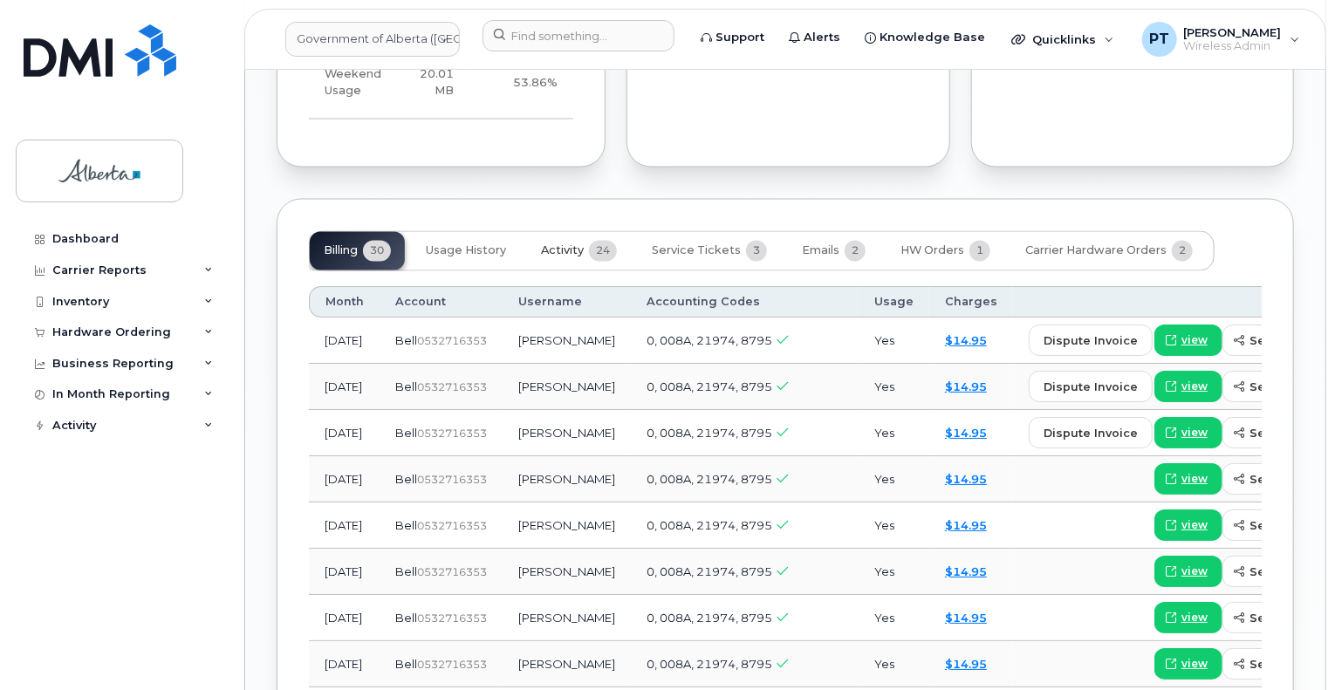 This screenshot has height=690, width=1335. Describe the element at coordinates (579, 36) in the screenshot. I see `input: Find something...` at that location.